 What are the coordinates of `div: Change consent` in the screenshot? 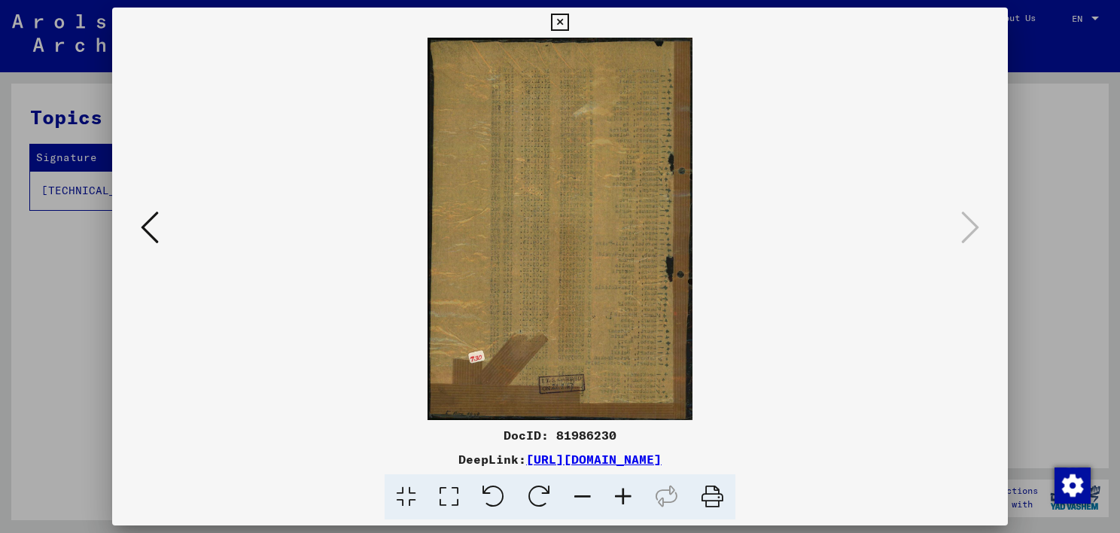 It's located at (1071, 485).